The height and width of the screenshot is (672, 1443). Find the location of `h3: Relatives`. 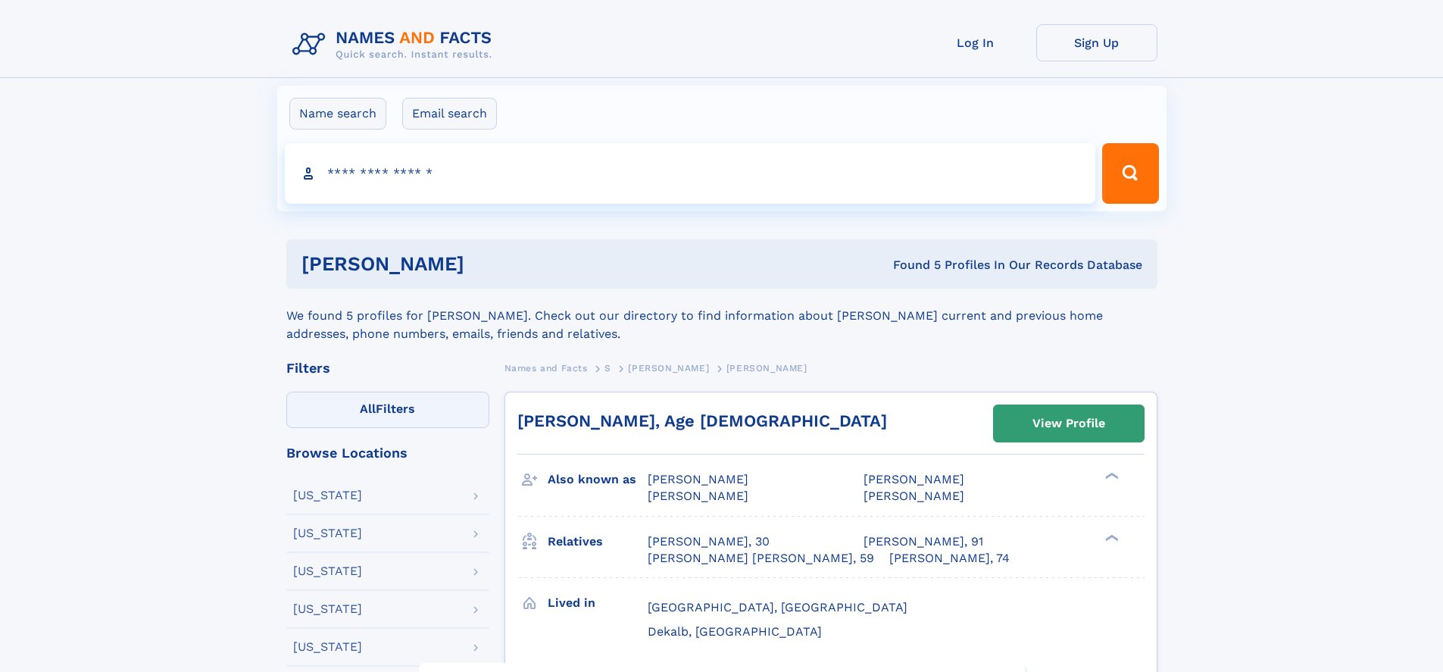

h3: Relatives is located at coordinates (598, 542).